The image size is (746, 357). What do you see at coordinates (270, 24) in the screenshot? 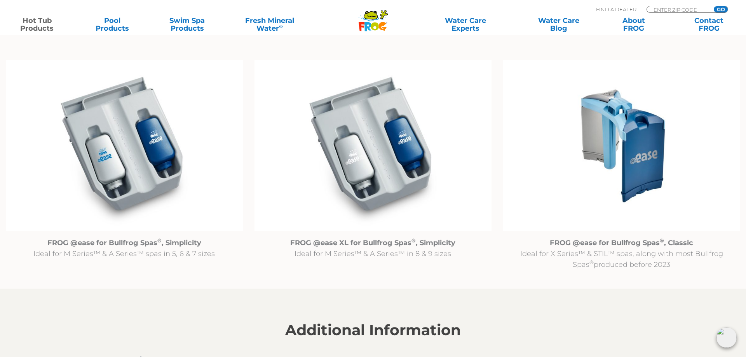
I see `a: Fresh MineralWater∞` at bounding box center [270, 24].